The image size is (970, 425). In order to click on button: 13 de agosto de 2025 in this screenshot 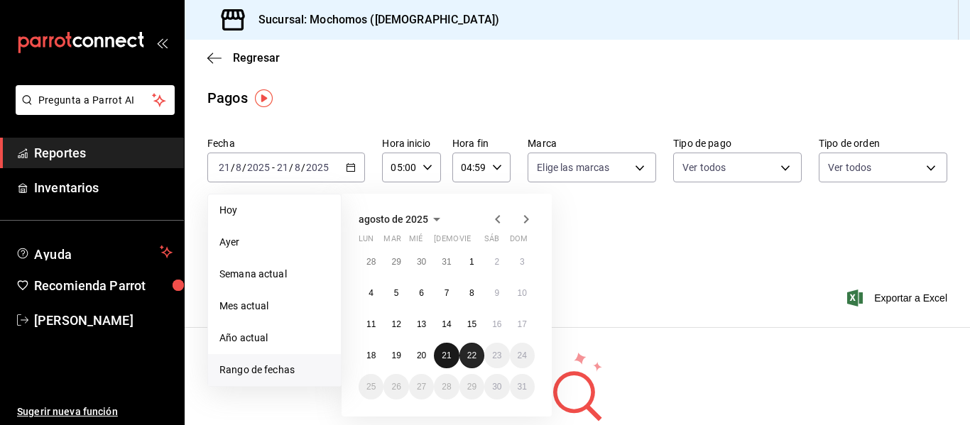, I will do `click(421, 324)`.